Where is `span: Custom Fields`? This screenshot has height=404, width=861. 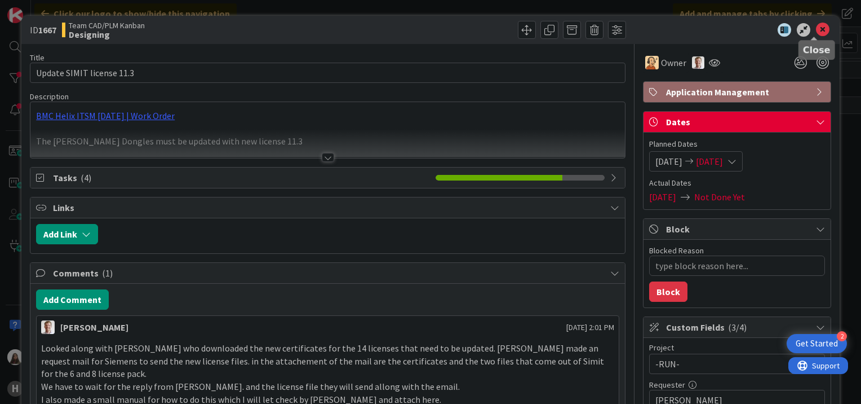
span: Custom Fields is located at coordinates (738, 327).